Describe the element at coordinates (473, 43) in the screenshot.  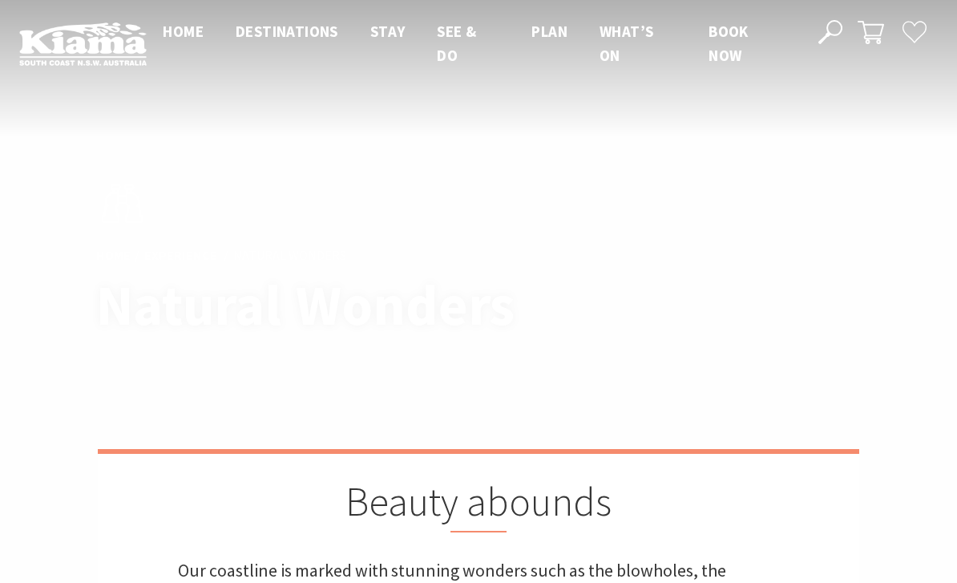
I see `nav: Main Menu` at that location.